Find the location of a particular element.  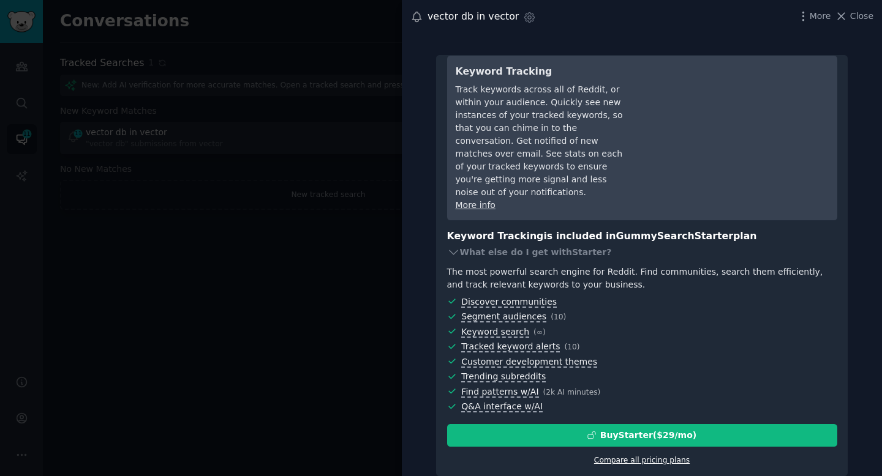

button: More is located at coordinates (814, 16).